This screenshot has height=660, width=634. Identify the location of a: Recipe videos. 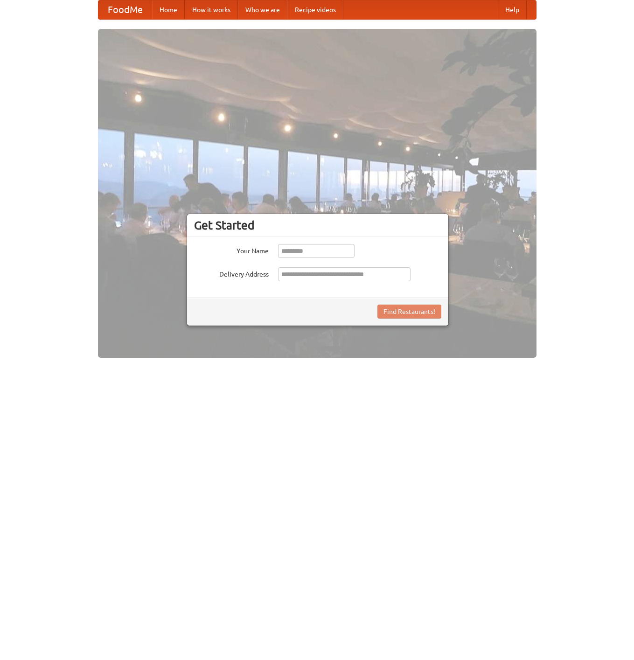
(315, 10).